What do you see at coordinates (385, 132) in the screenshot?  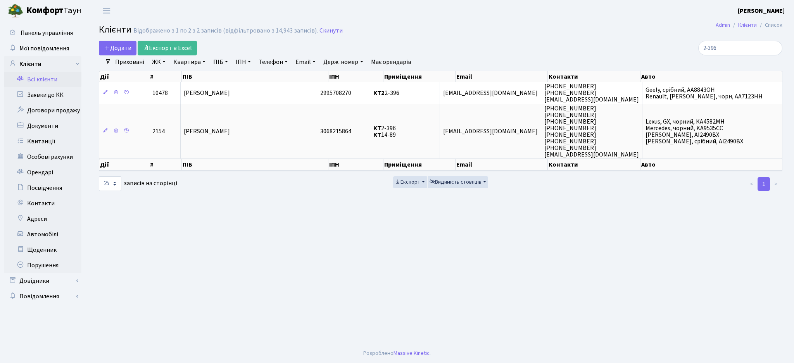 I see `span: 2-396 14-89` at bounding box center [385, 132].